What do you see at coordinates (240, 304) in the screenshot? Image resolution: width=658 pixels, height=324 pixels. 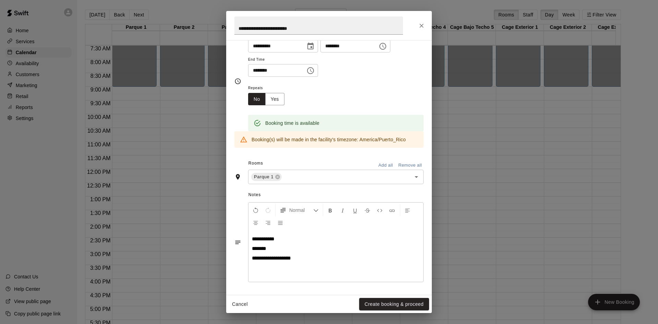 I see `button: Cancel` at bounding box center [240, 304].